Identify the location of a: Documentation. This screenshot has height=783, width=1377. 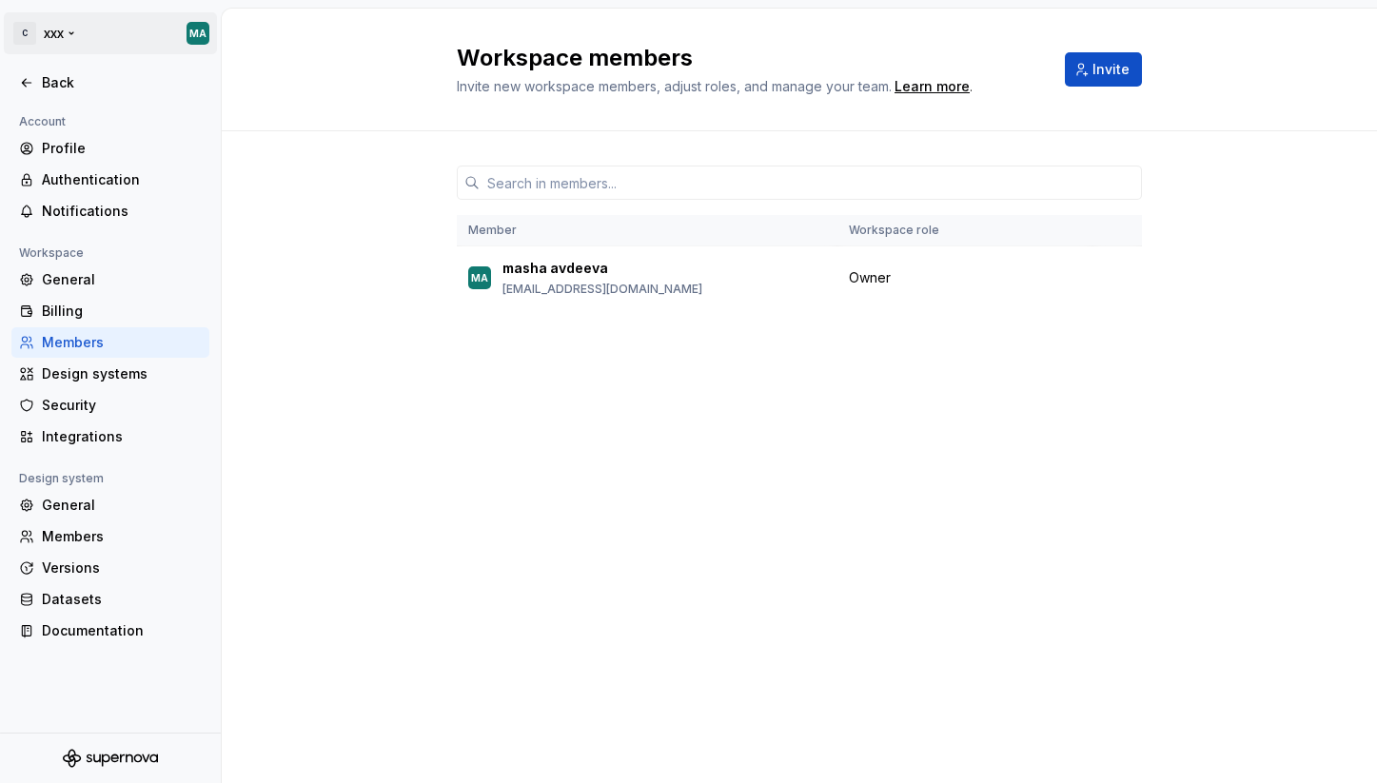
(110, 631).